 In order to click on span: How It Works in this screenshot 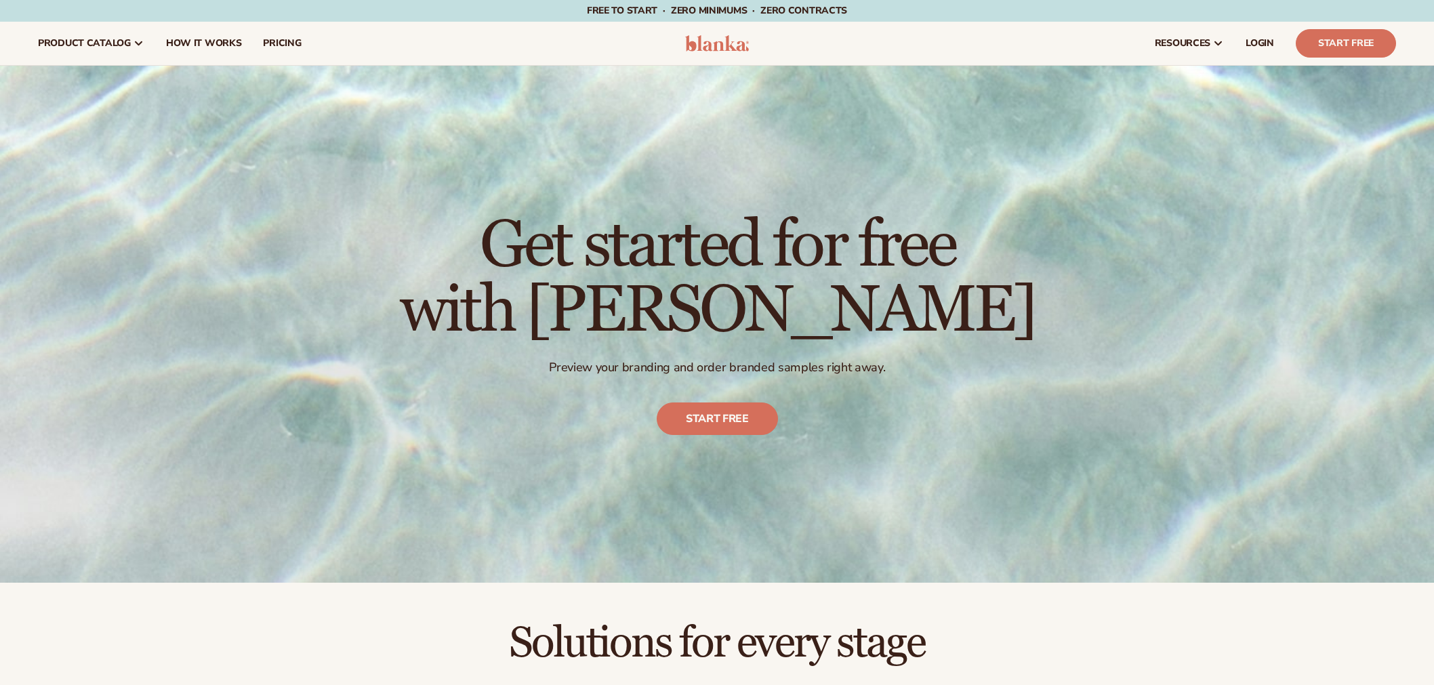, I will do `click(204, 43)`.